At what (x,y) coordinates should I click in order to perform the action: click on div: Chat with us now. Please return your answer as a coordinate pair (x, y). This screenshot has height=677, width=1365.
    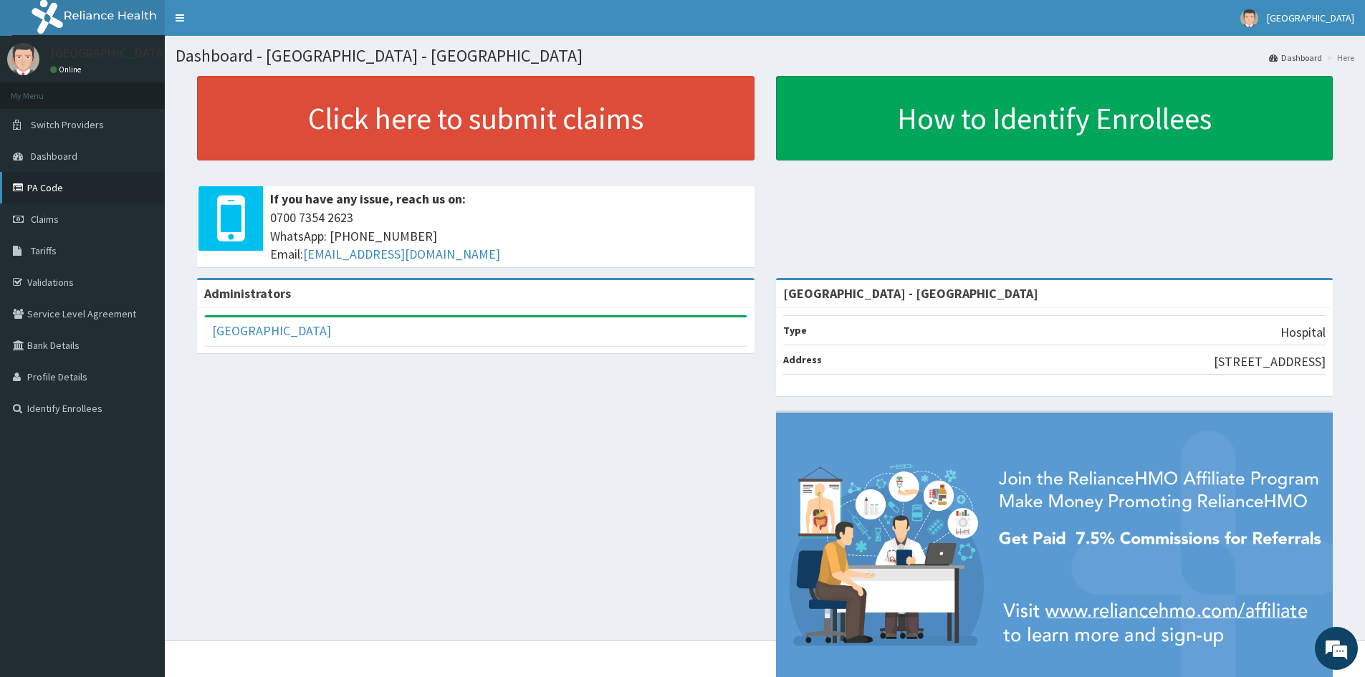
    Looking at the image, I should click on (158, 90).